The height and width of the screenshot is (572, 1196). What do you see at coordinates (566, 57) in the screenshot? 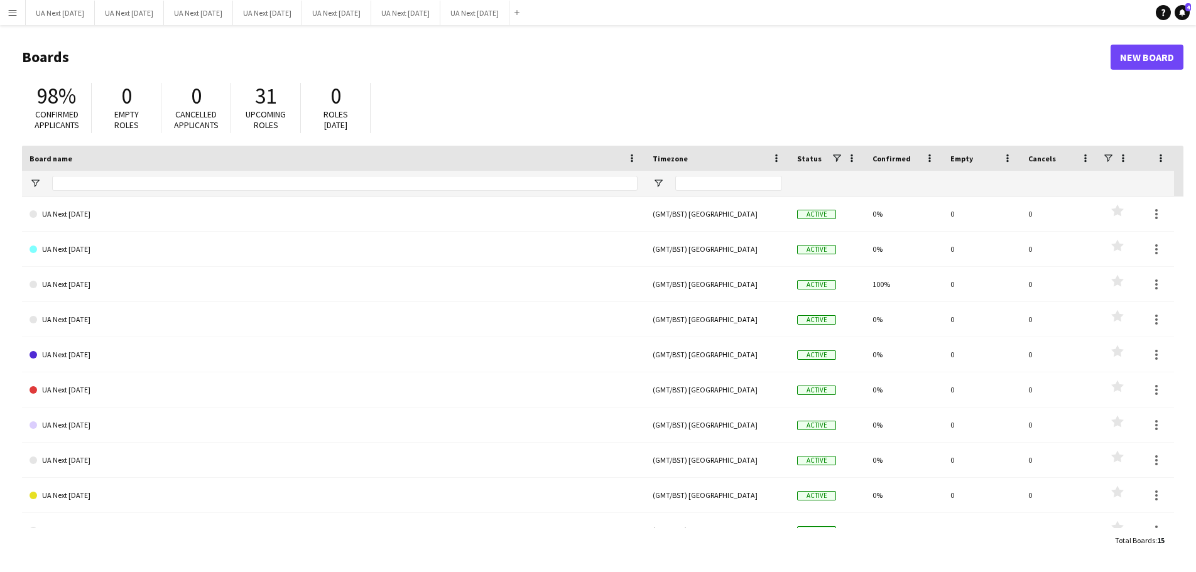
I see `h1: Boards` at bounding box center [566, 57].